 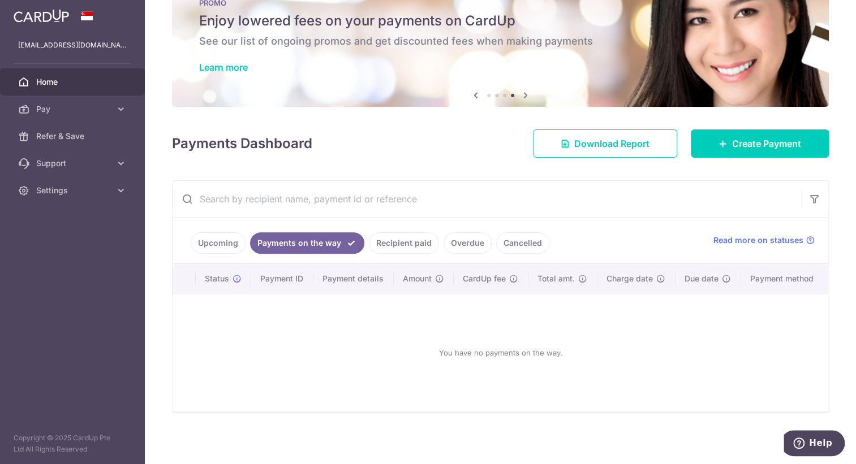 What do you see at coordinates (484, 279) in the screenshot?
I see `span: CardUp fee` at bounding box center [484, 279].